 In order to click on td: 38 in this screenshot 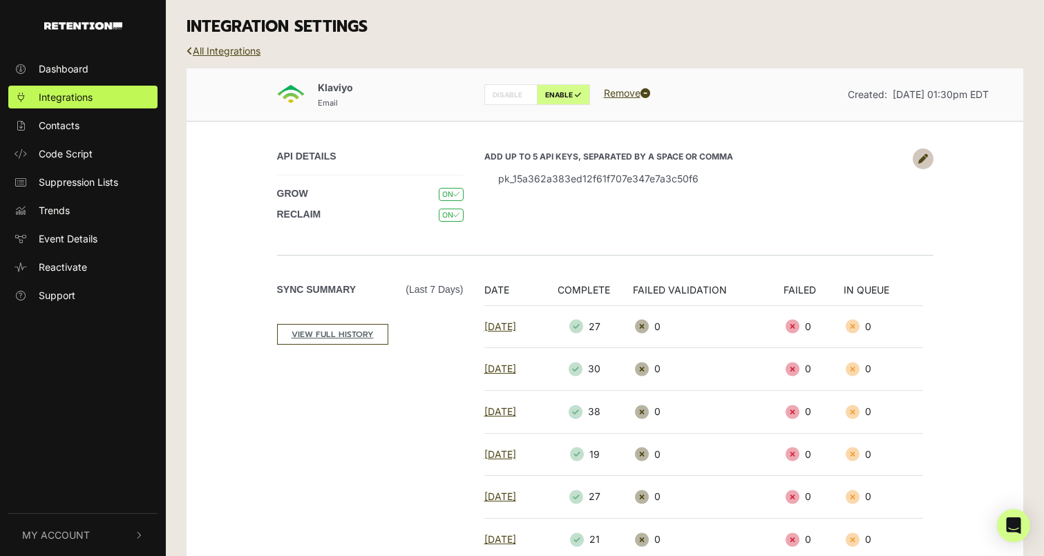, I will do `click(588, 412)`.